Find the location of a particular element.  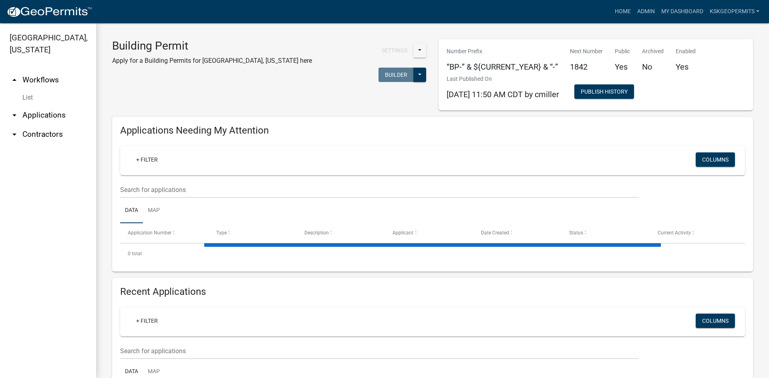

a: Admin is located at coordinates (646, 12).